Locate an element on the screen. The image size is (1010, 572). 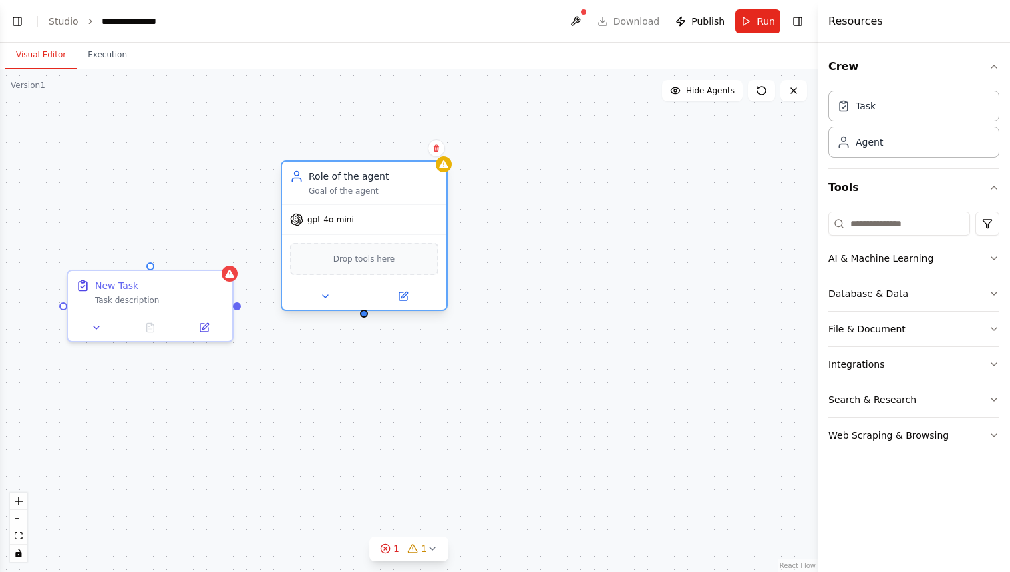
div: Agent is located at coordinates (869, 142).